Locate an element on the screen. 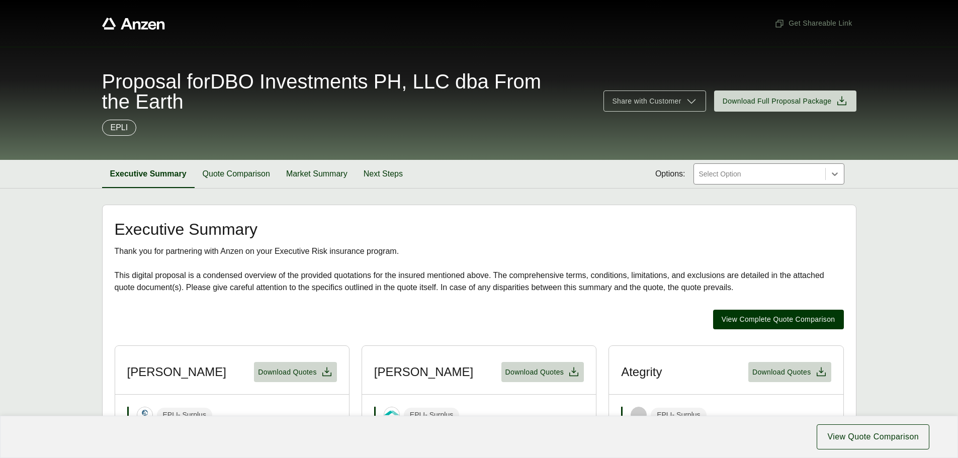 This screenshot has height=458, width=958. button: View Quote Comparison is located at coordinates (873, 437).